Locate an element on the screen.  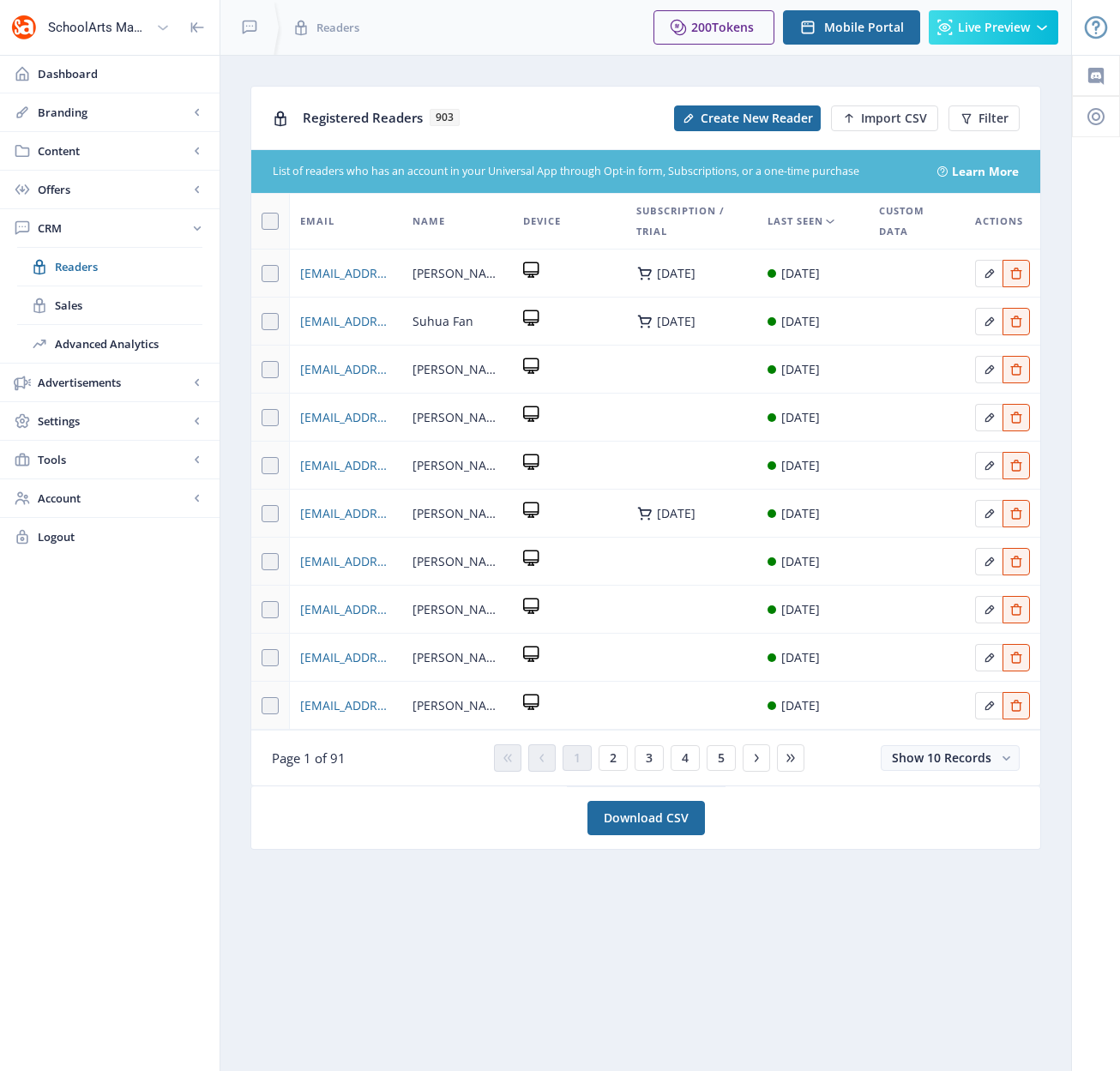
button: 3 is located at coordinates (650, 758).